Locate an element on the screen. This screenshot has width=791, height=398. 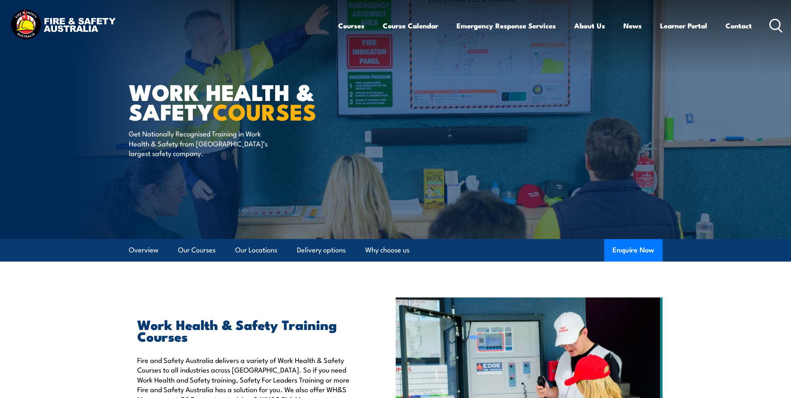
a: Delivery options is located at coordinates (321, 250).